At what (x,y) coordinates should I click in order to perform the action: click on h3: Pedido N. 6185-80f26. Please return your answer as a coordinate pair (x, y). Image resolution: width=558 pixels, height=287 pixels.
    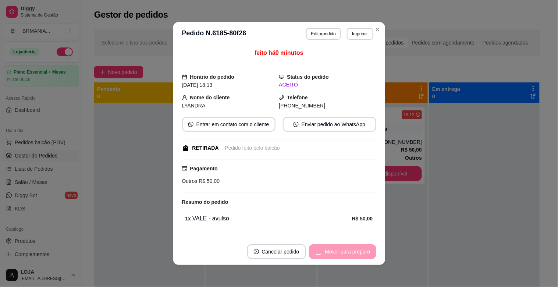
    Looking at the image, I should click on (214, 34).